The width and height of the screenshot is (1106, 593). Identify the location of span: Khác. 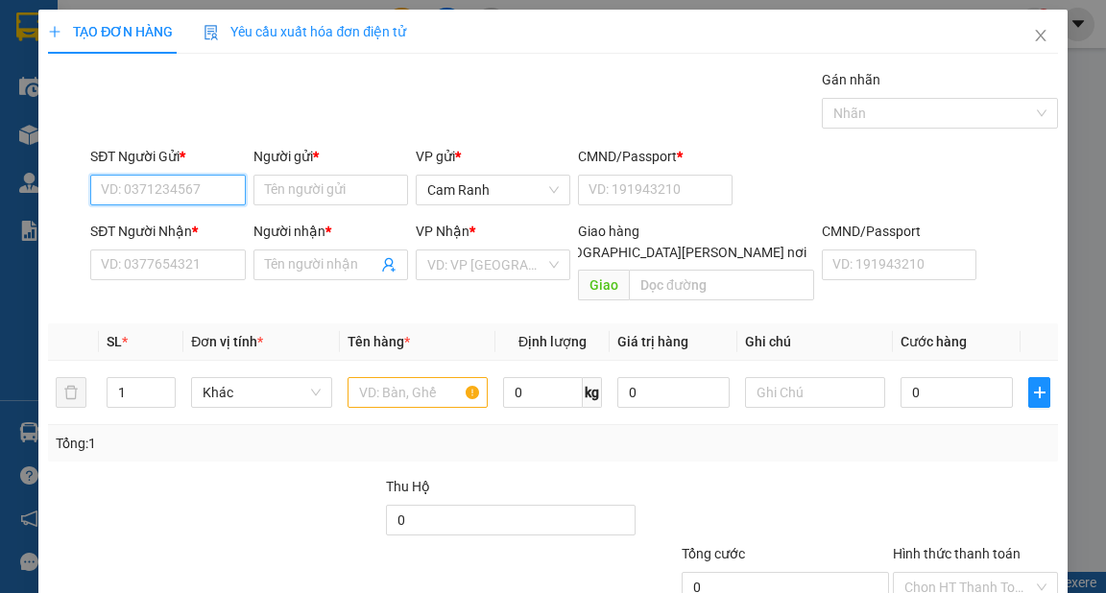
(261, 393).